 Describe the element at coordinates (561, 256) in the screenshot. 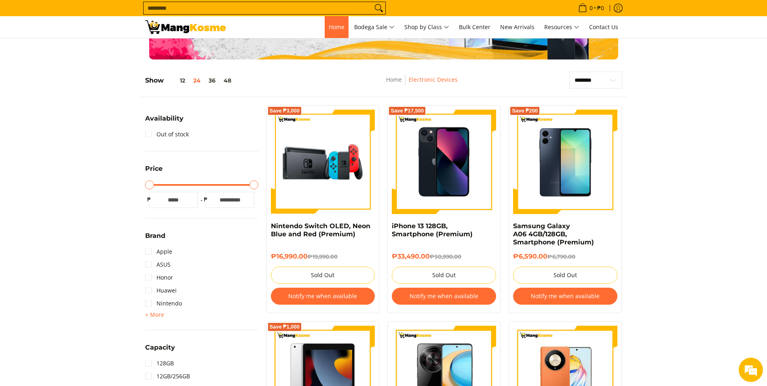

I see `del: ₱6,790.00` at that location.